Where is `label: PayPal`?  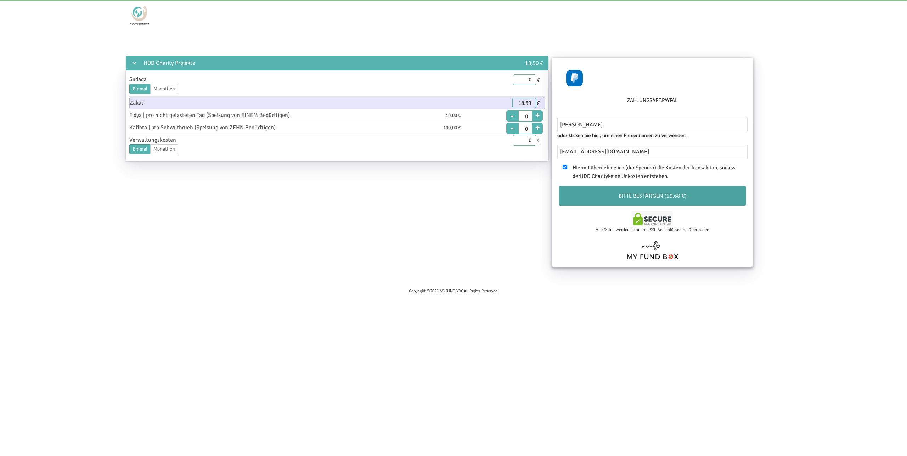
label: PayPal is located at coordinates (670, 100).